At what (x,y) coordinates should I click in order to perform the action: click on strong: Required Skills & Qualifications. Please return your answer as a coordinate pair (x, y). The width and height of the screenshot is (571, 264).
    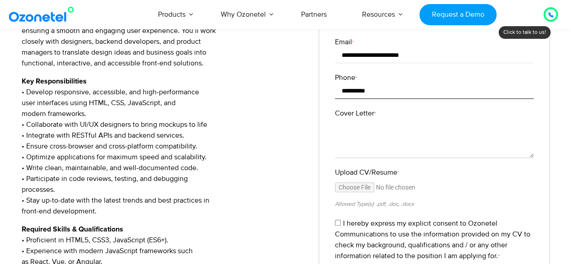
    Looking at the image, I should click on (72, 229).